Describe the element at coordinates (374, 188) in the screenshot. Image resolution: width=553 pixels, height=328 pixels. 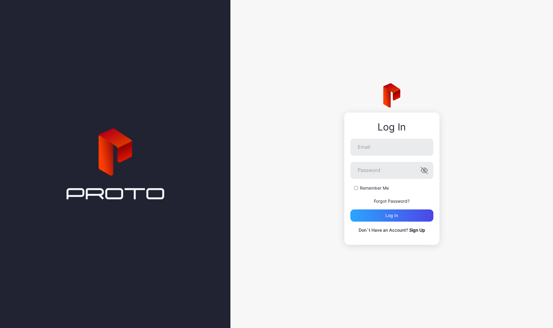
I see `label: Remember Me` at that location.